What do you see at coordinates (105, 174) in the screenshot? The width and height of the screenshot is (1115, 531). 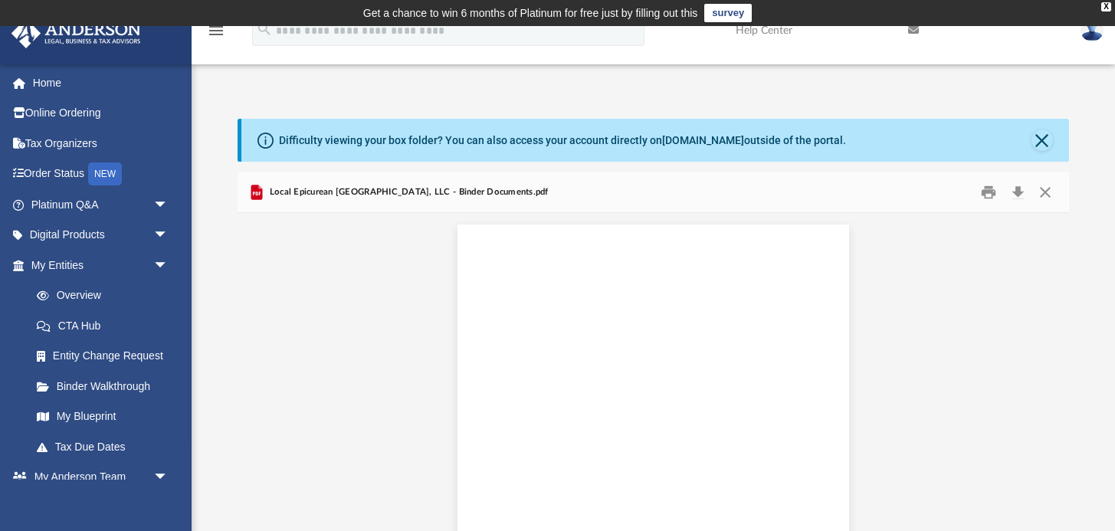 I see `div: NEW` at bounding box center [105, 174].